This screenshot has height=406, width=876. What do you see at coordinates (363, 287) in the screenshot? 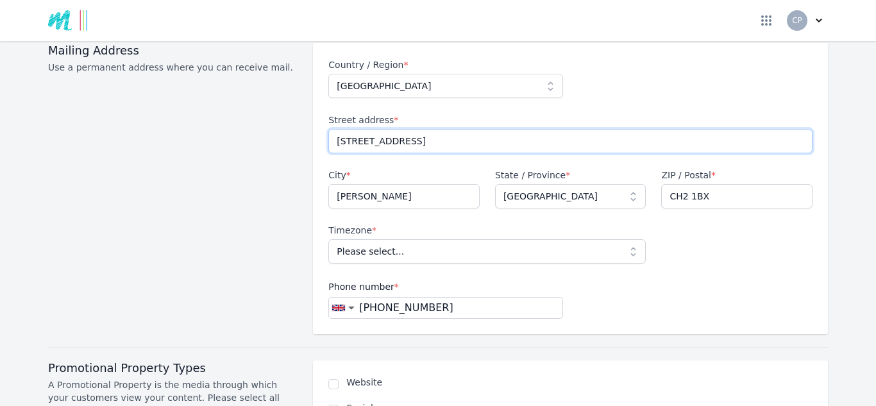
I see `span: Phone number` at bounding box center [363, 287].